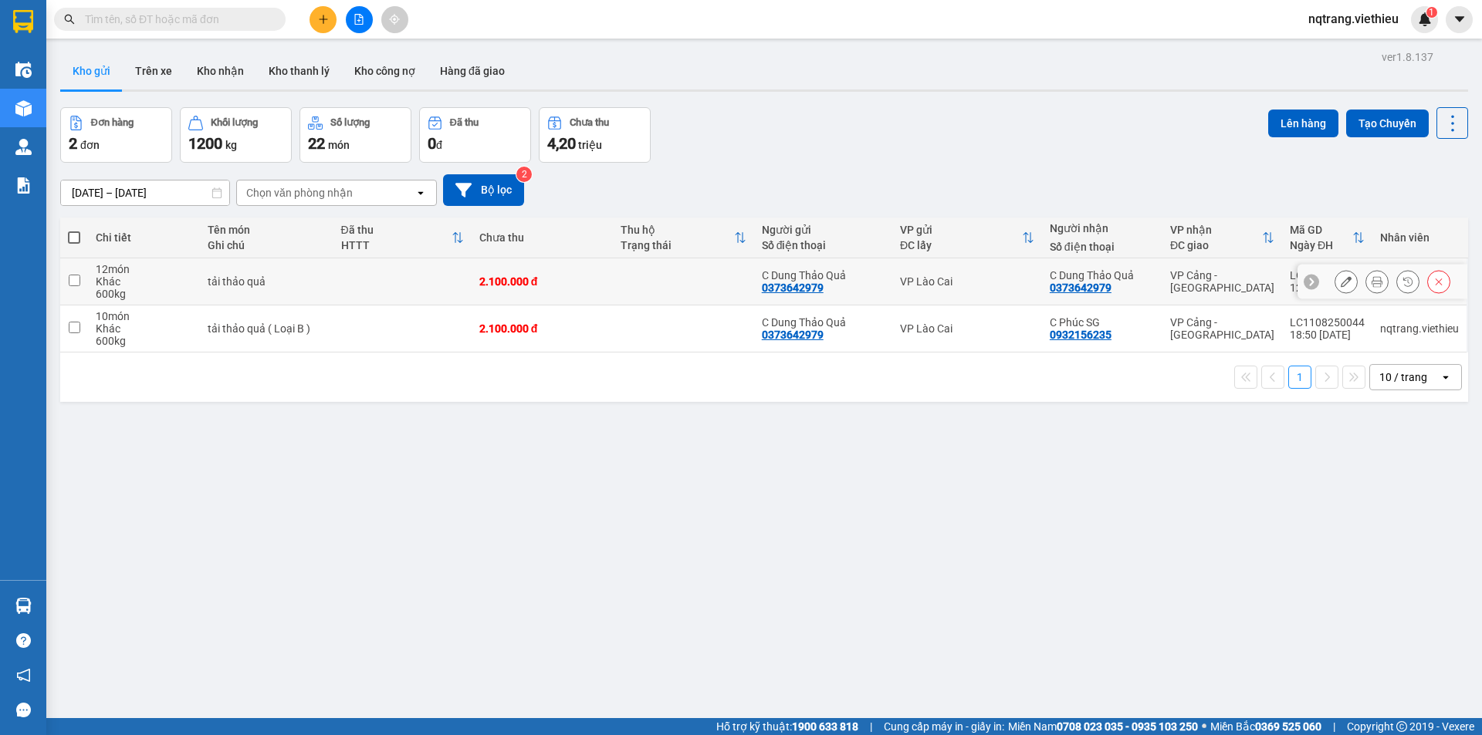 The image size is (1482, 735). I want to click on input: Select a date range., so click(145, 193).